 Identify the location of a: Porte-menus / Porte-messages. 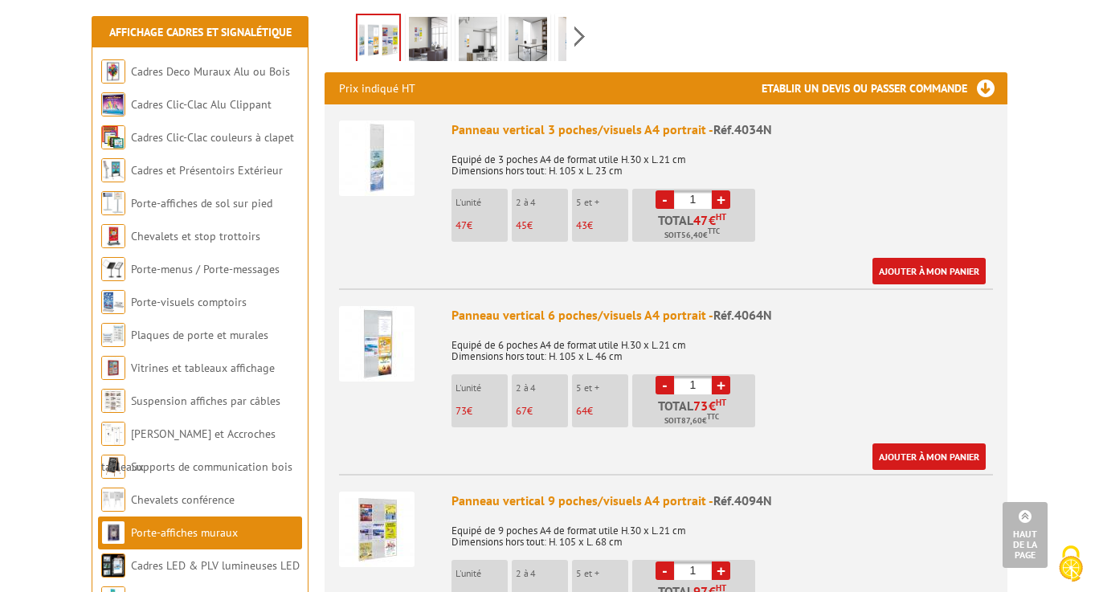
(205, 269).